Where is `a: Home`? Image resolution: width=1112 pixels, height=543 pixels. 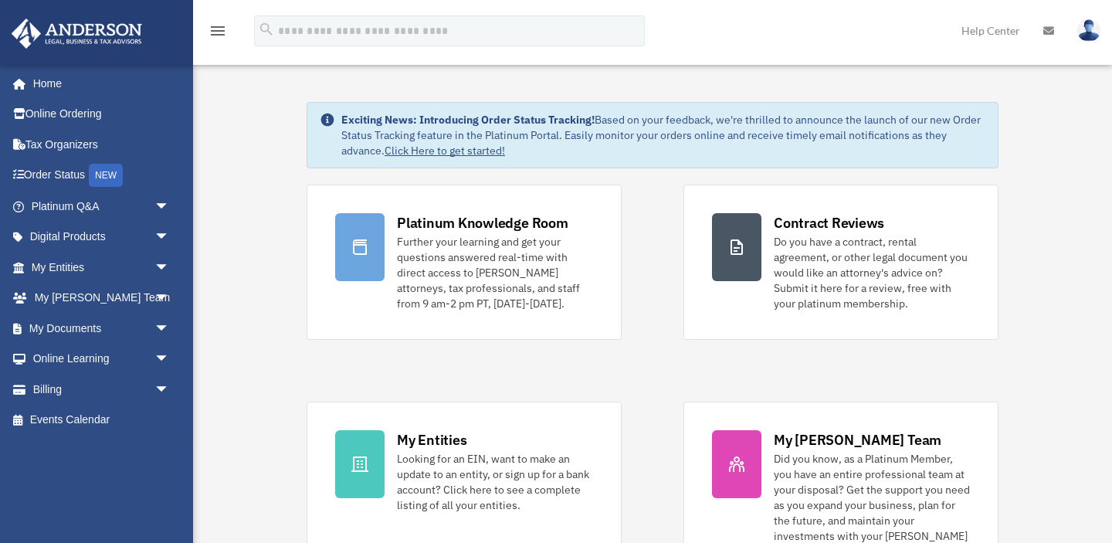
a: Home is located at coordinates (98, 83).